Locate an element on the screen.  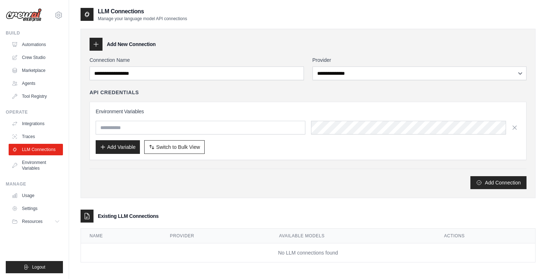
a: Tool Registry is located at coordinates (36, 96).